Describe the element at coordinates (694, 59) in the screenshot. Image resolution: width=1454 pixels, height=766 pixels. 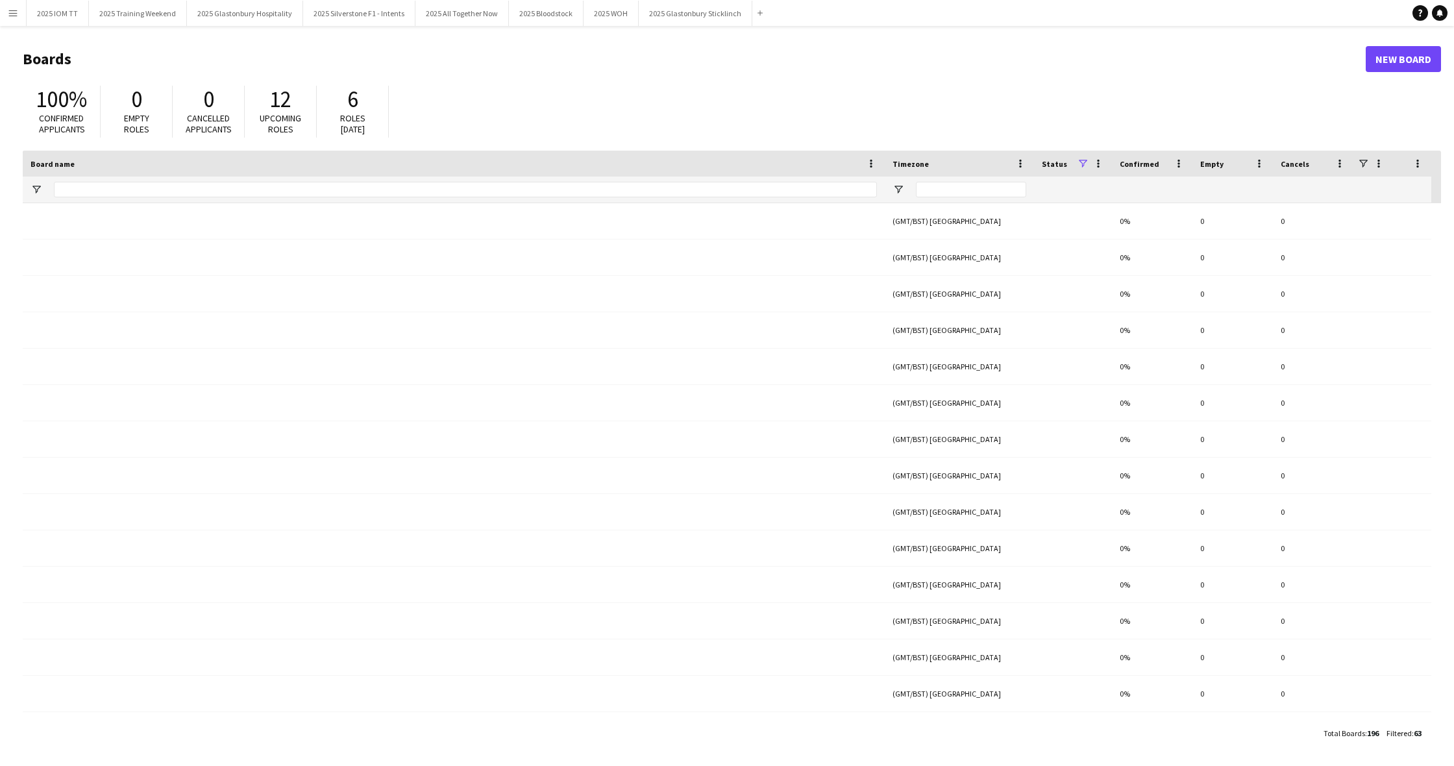
I see `h1: Boards` at that location.